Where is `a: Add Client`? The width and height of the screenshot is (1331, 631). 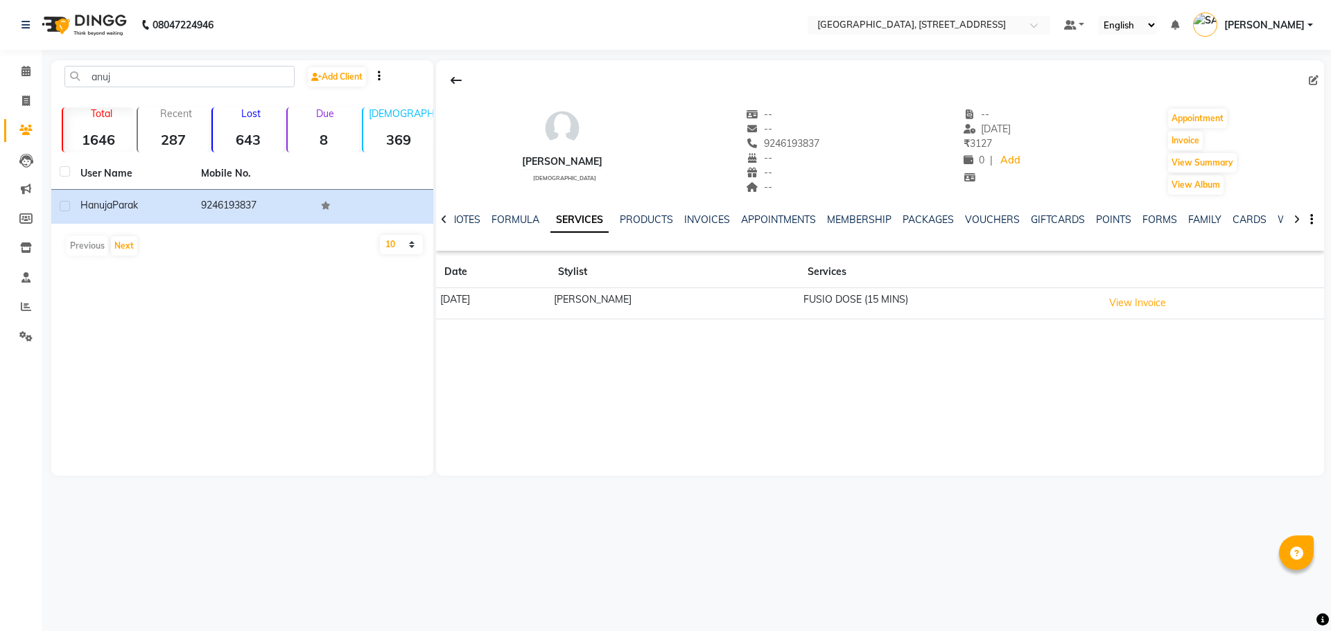 a: Add Client is located at coordinates (337, 77).